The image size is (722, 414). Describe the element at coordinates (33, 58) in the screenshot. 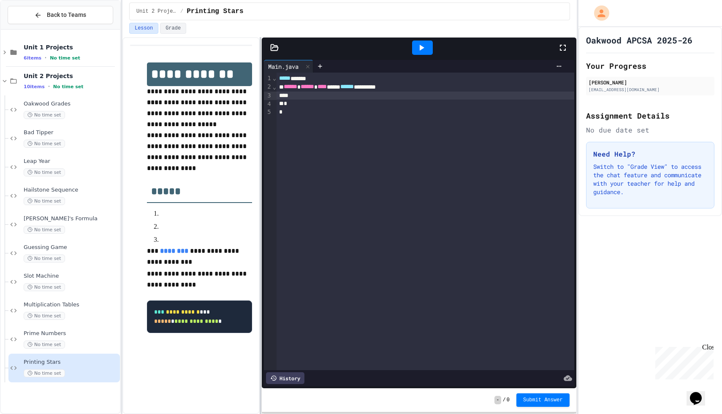

I see `span: 6 items` at that location.